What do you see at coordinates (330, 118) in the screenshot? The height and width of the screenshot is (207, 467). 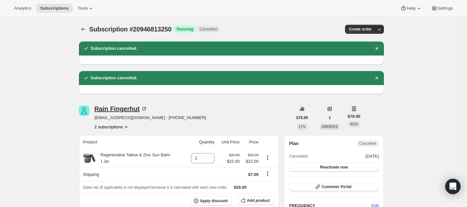 I see `button: 1` at bounding box center [330, 118].